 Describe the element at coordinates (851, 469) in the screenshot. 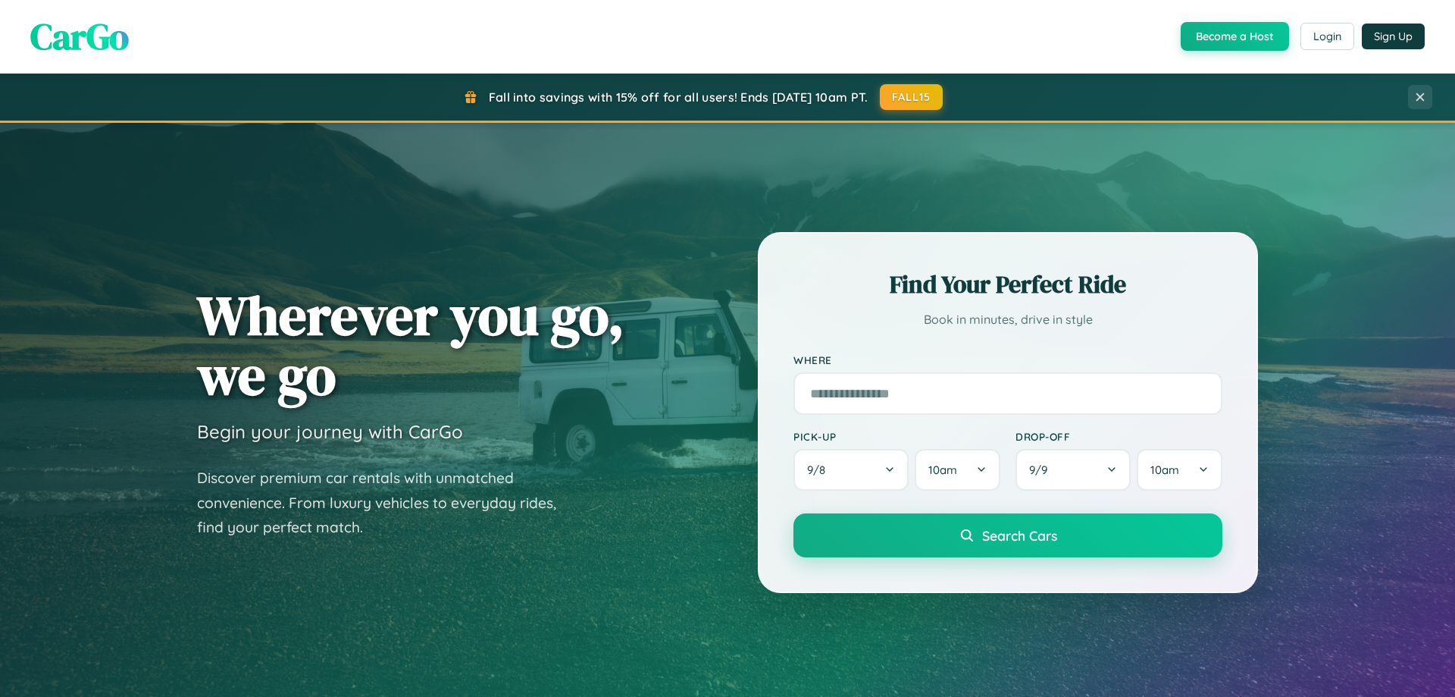

I see `button: 9/8` at that location.